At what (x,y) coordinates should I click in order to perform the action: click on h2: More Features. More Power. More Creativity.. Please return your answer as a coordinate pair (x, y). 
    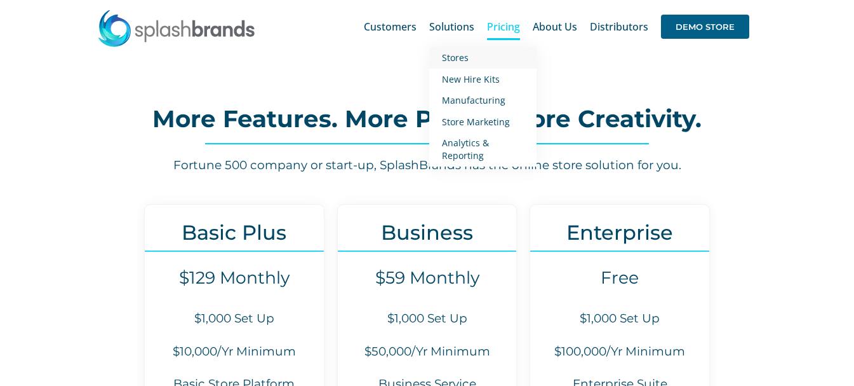
    Looking at the image, I should click on (427, 119).